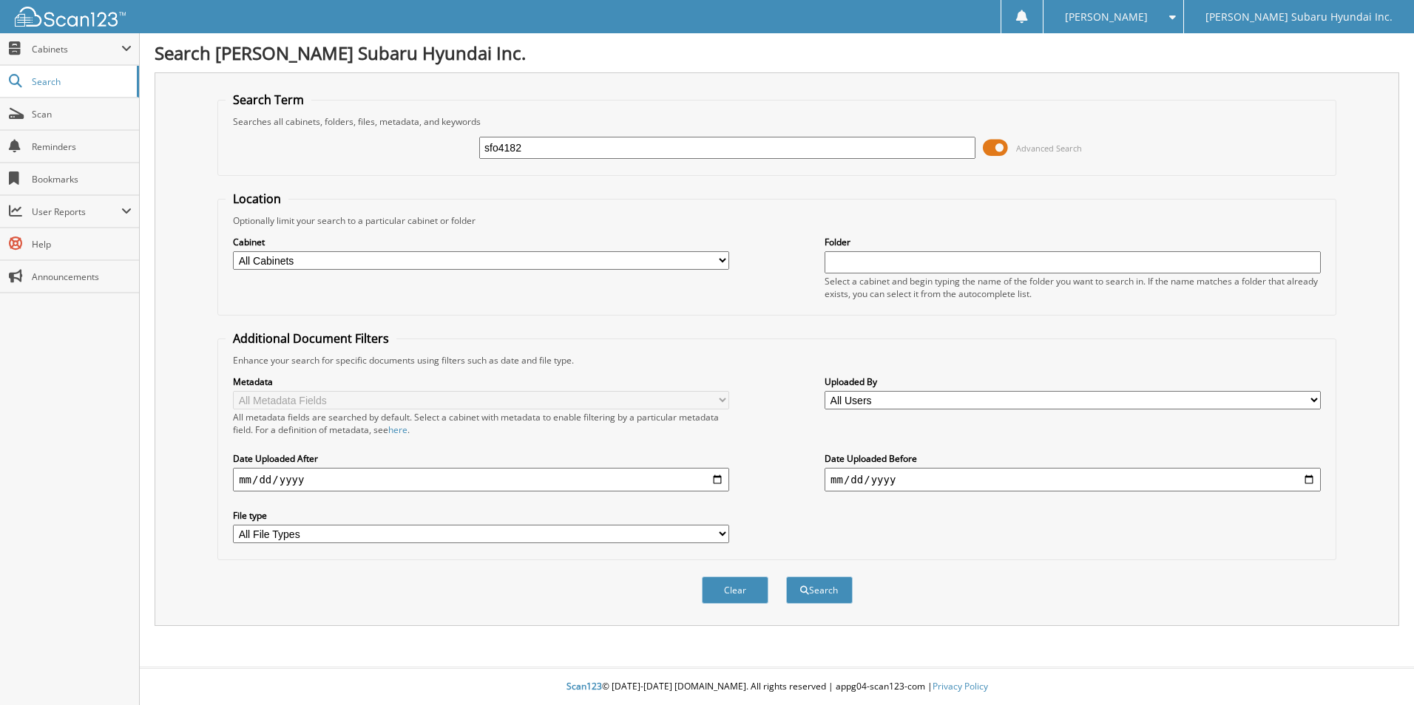  I want to click on span: Cabinets, so click(76, 49).